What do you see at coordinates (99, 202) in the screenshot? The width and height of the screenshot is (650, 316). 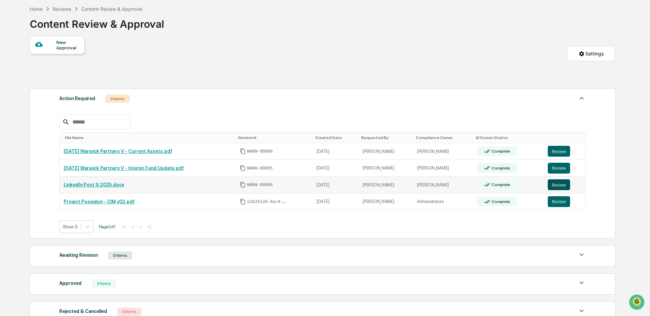 I see `a: Project Poseidon - CIM v02.pdf` at bounding box center [99, 202].